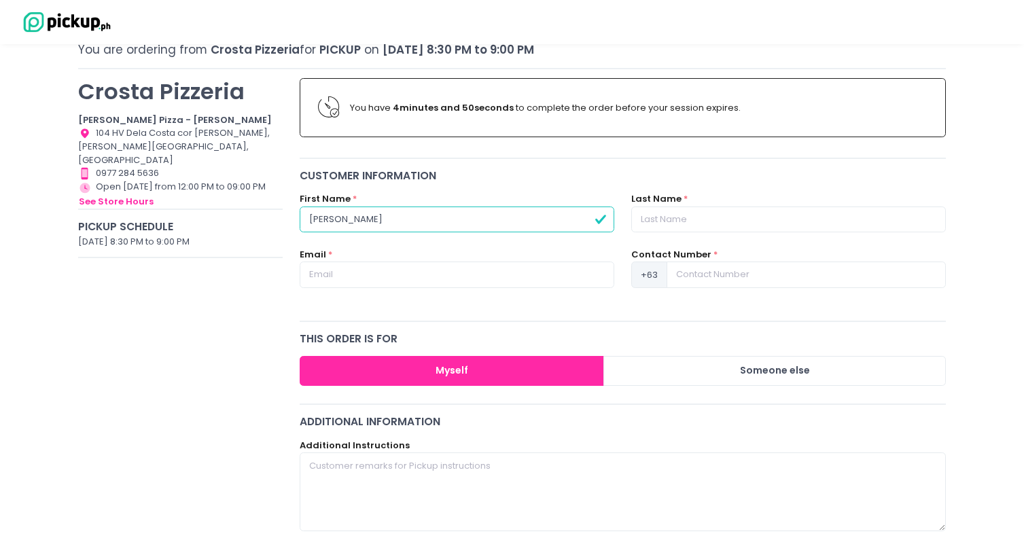 The height and width of the screenshot is (538, 1024). Describe the element at coordinates (623, 421) in the screenshot. I see `div: Additional Information` at that location.